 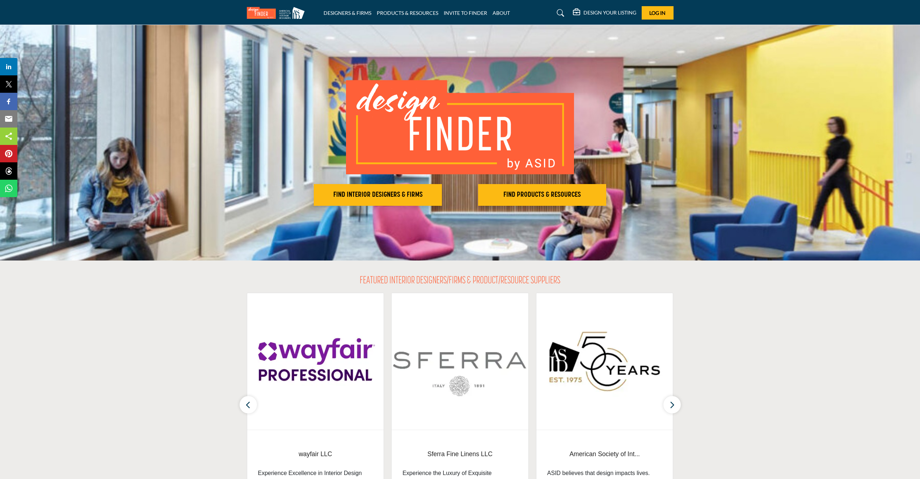 What do you see at coordinates (605, 454) in the screenshot?
I see `span: American Society of Interior Designers` at bounding box center [605, 454].